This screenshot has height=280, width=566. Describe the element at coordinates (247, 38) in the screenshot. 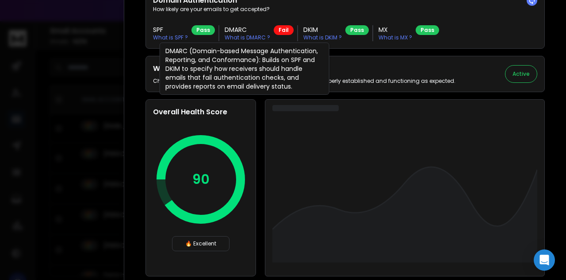

I see `p: What is DMARC ?` at that location.